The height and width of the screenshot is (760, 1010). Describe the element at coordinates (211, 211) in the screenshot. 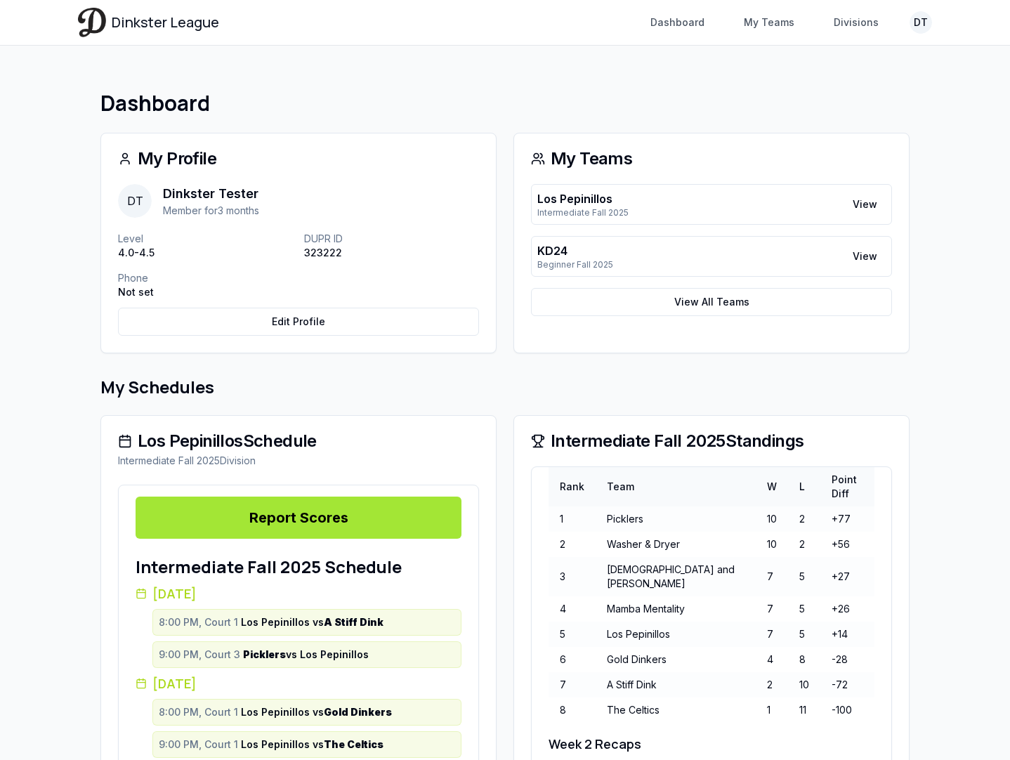

I see `p: Member for 3 months` at that location.